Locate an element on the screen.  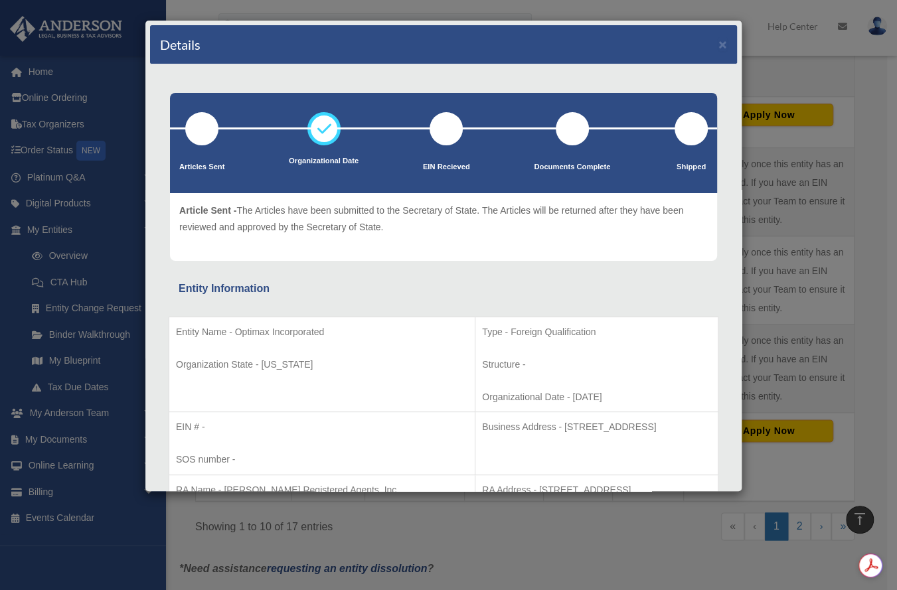
p: Structure - is located at coordinates (596, 364).